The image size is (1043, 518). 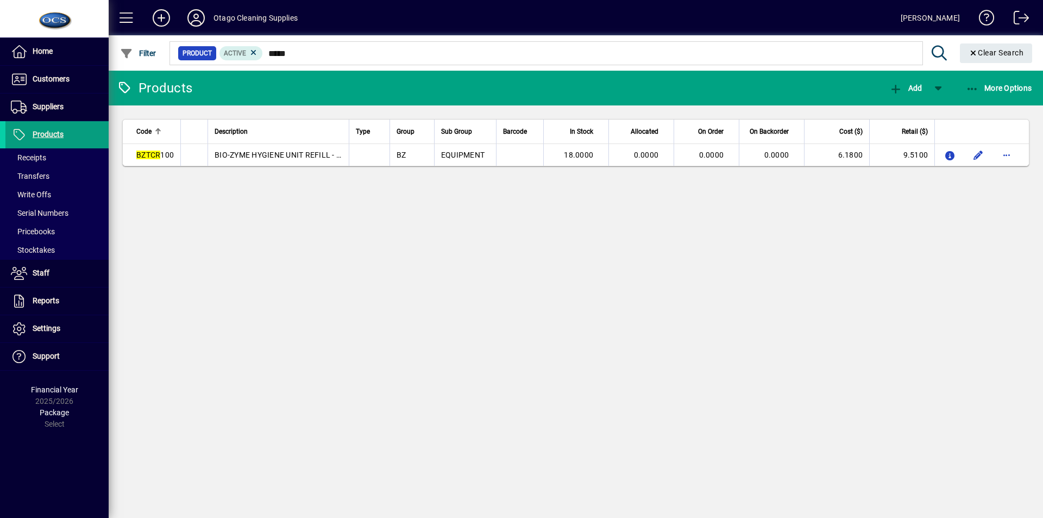 What do you see at coordinates (707, 131) in the screenshot?
I see `div: On Order` at bounding box center [707, 131].